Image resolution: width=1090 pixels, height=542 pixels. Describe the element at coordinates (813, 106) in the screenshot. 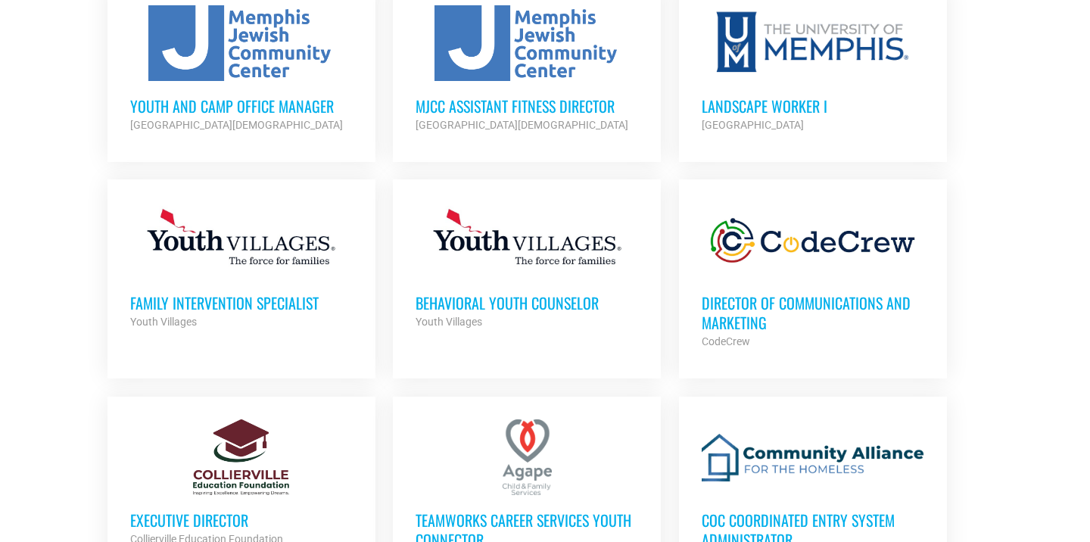

I see `h3: Landscape Worker I` at that location.